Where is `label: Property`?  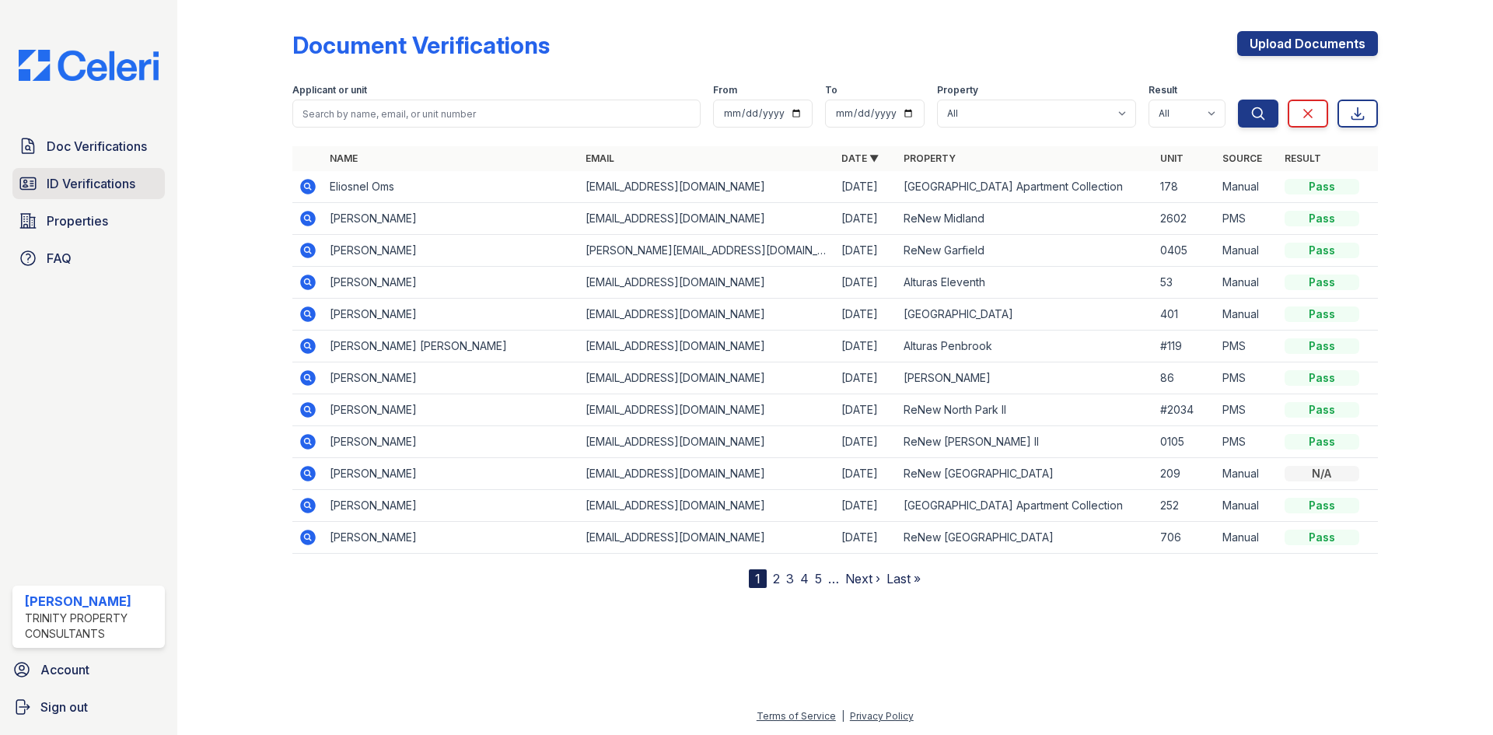
label: Property is located at coordinates (957, 90).